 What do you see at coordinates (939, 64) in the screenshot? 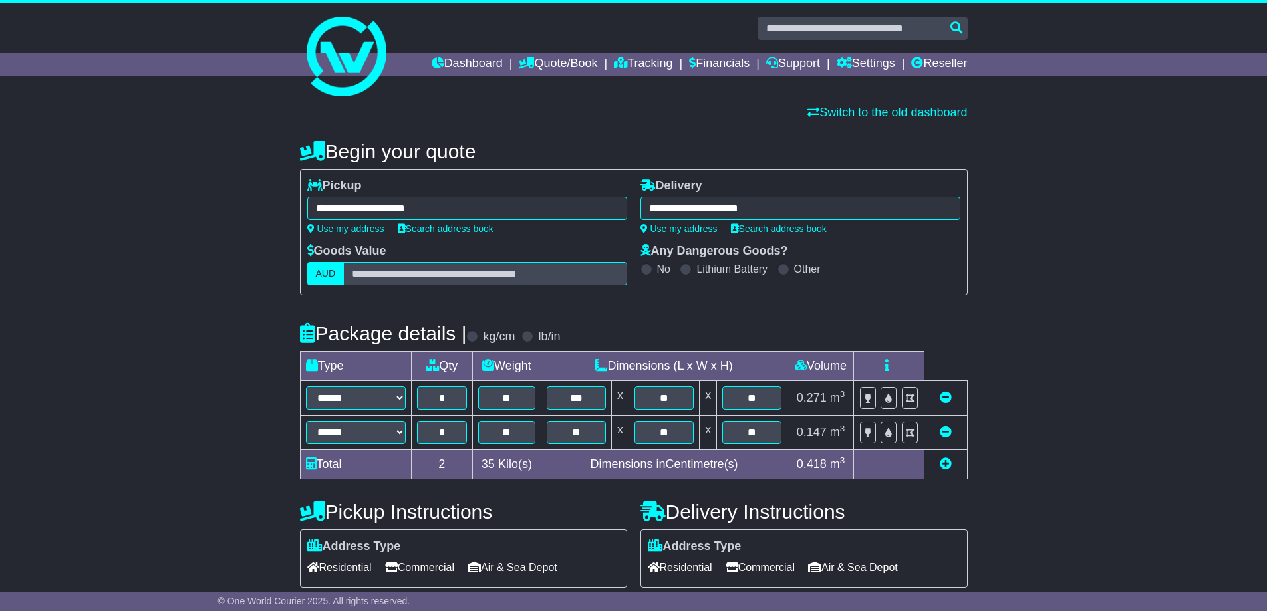
I see `a: Reseller` at bounding box center [939, 64].